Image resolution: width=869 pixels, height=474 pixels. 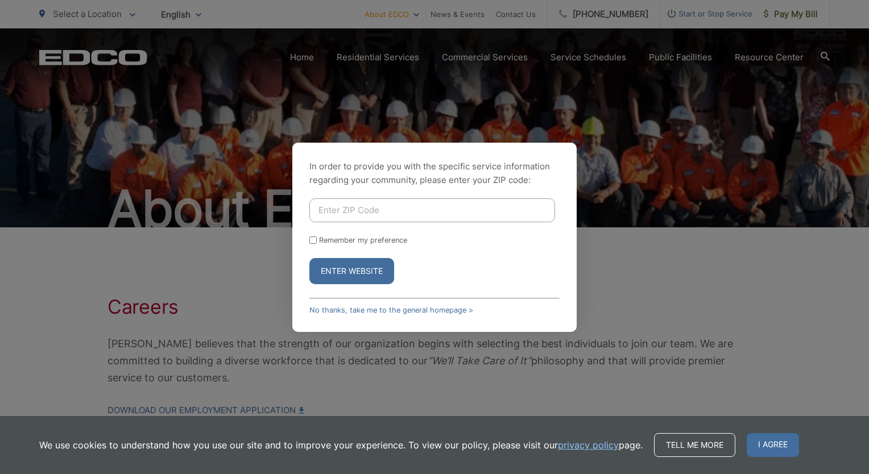 I want to click on a: Tell me more, so click(x=694, y=445).